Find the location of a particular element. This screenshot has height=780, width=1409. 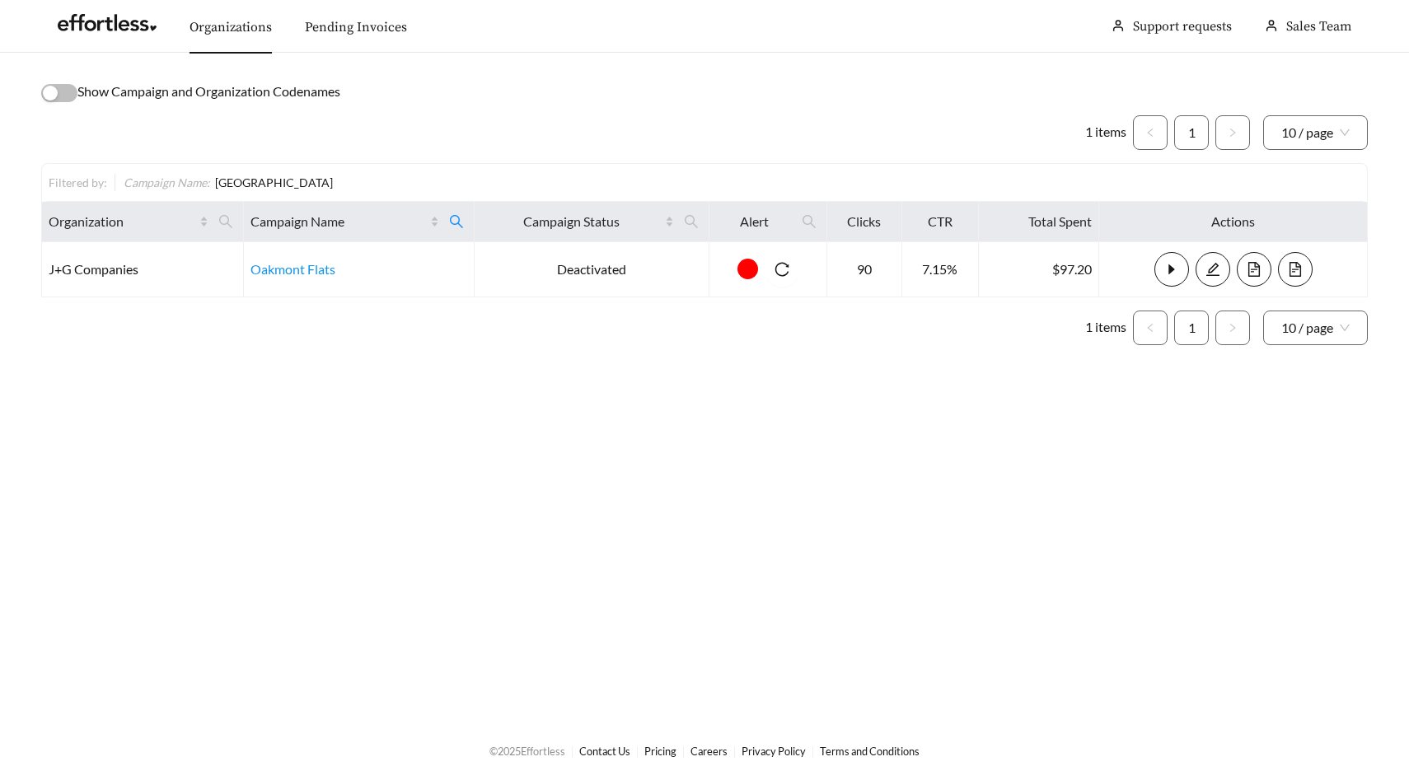

th: CTR is located at coordinates (940, 222).